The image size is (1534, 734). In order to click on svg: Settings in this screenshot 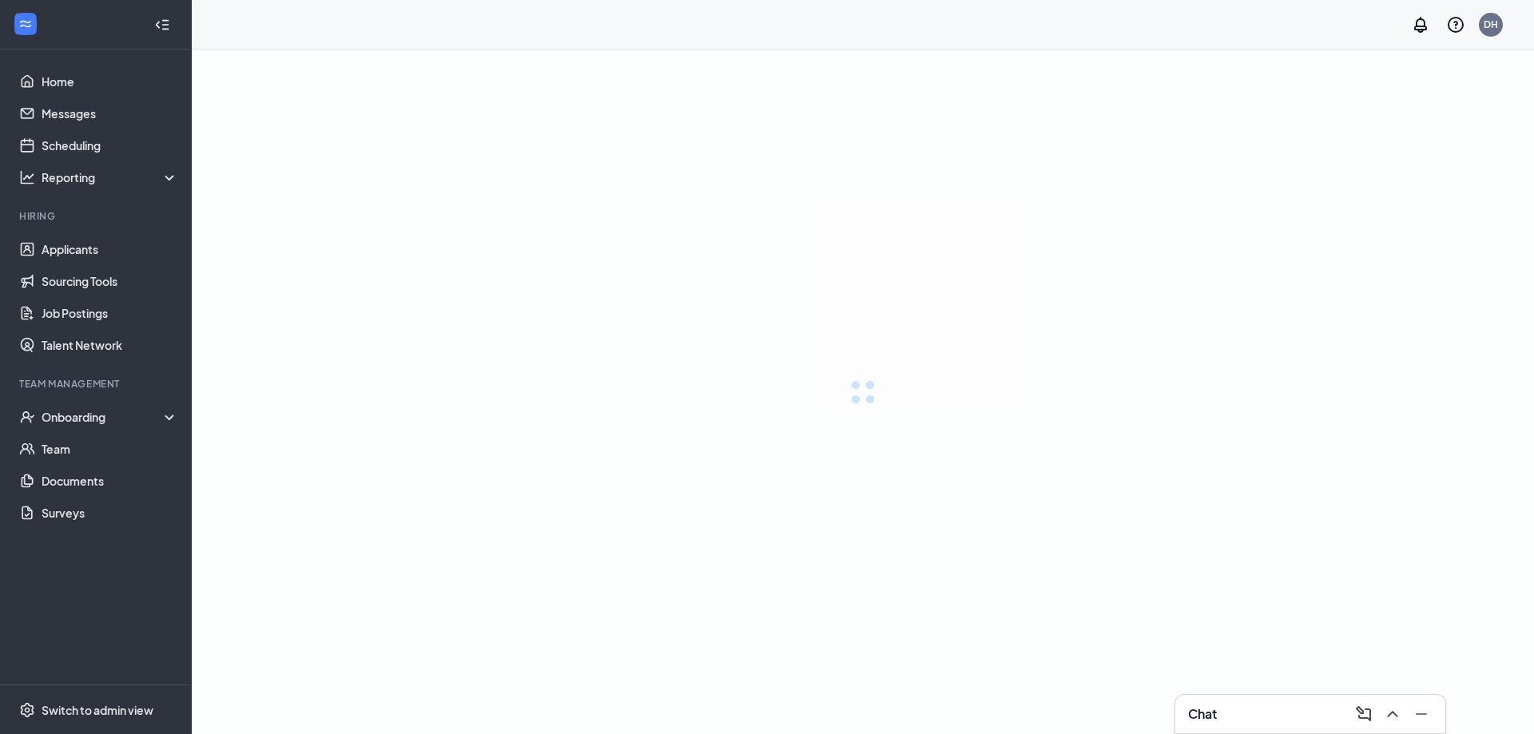, I will do `click(27, 710)`.